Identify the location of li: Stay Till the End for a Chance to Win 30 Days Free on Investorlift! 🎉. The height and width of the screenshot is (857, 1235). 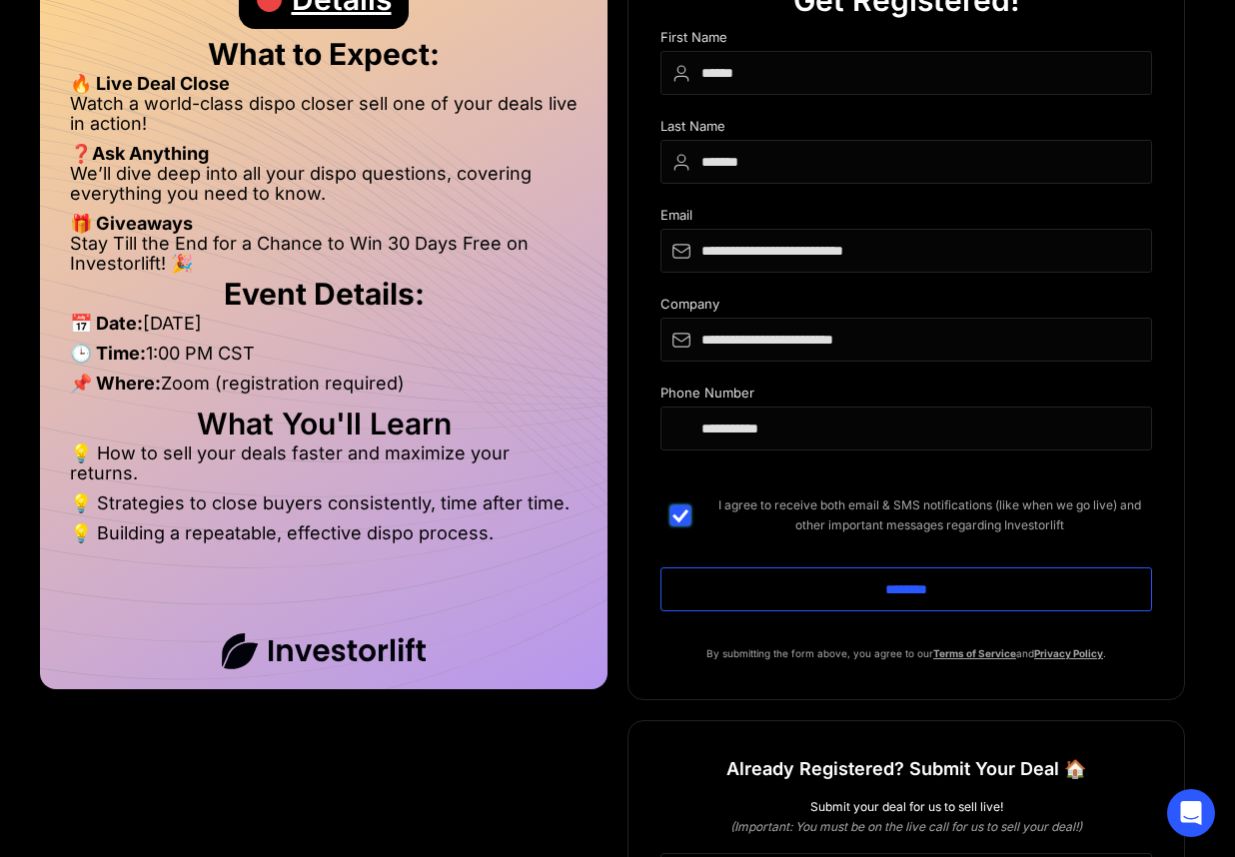
(324, 254).